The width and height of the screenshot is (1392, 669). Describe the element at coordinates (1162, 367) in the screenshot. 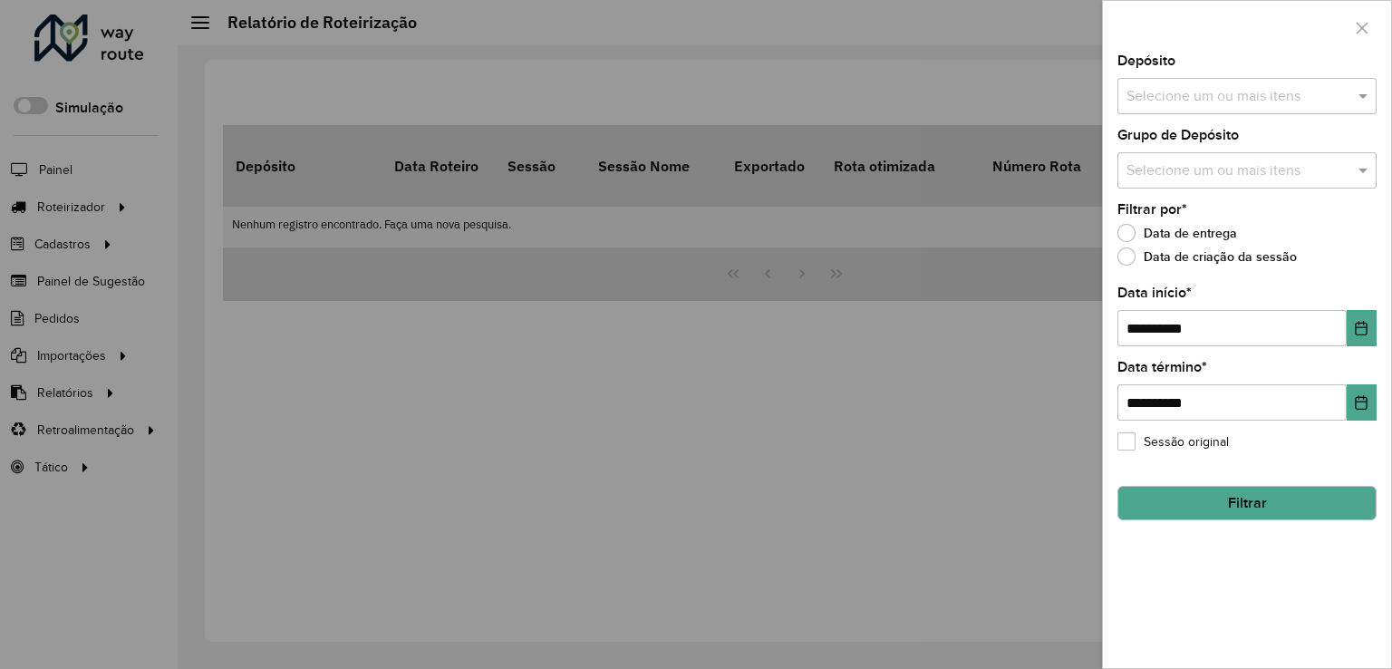

I see `label: Data término` at that location.